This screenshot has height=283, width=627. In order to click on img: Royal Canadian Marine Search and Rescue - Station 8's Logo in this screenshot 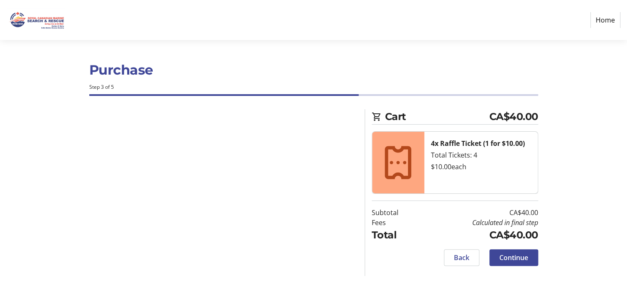, I will do `click(36, 20)`.